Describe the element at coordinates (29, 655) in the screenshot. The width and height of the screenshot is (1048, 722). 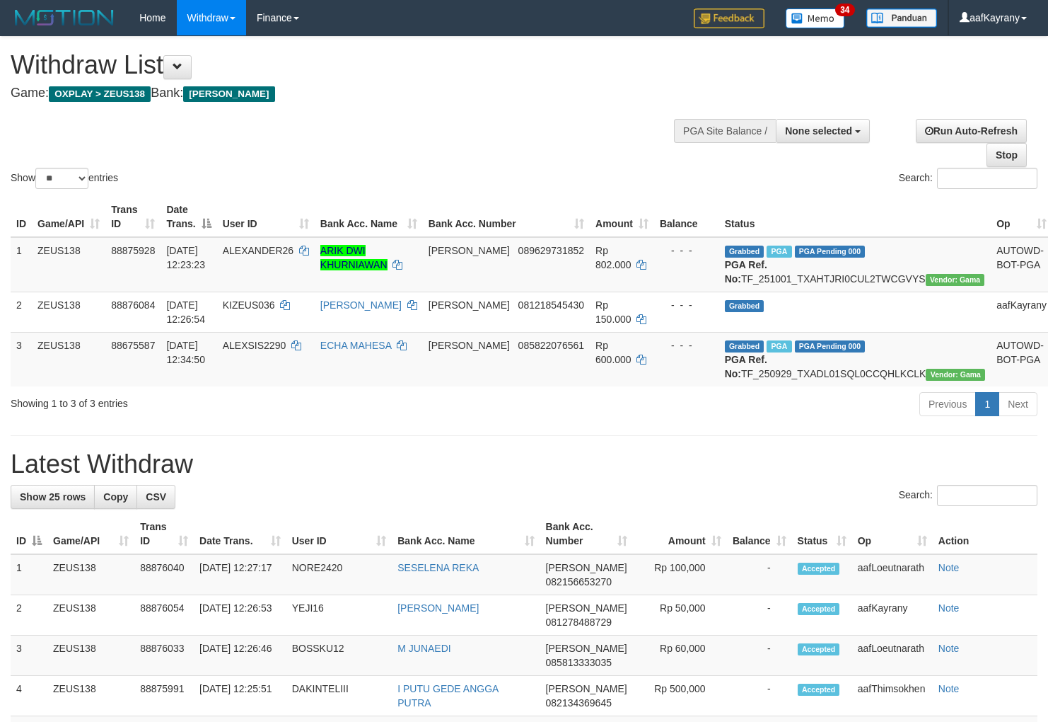
I see `td: 3` at that location.